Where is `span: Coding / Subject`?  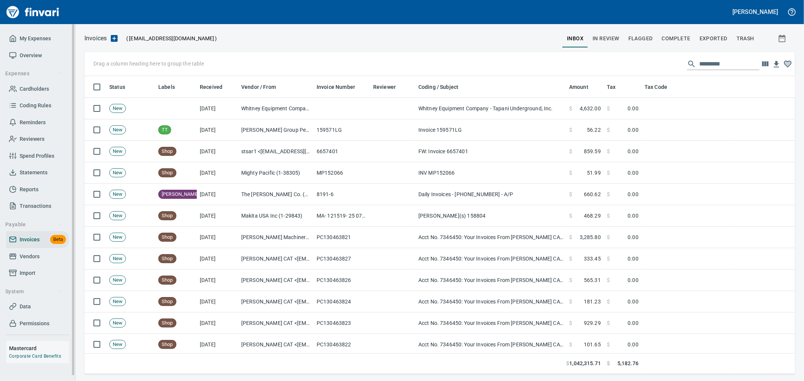 span: Coding / Subject is located at coordinates (438, 87).